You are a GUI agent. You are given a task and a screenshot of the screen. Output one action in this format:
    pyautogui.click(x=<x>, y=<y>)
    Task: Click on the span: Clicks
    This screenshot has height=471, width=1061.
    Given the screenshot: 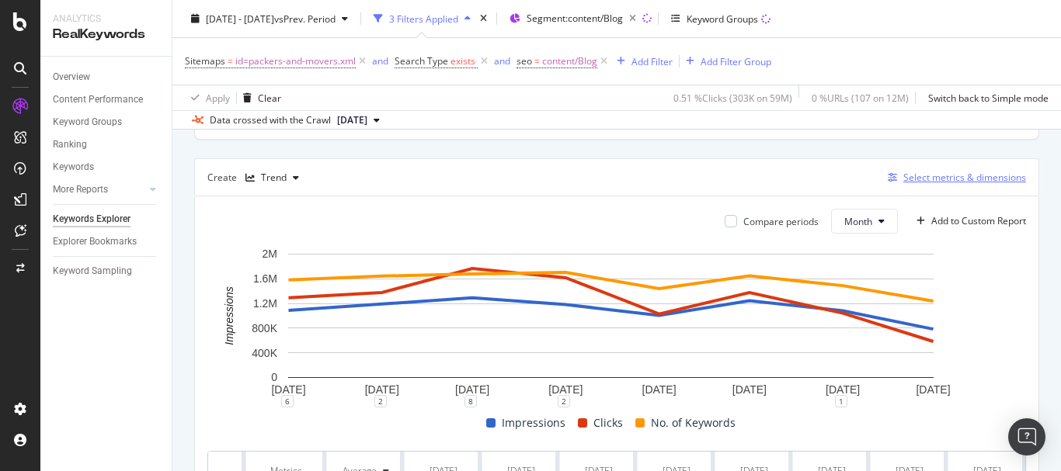 What is the action you would take?
    pyautogui.click(x=608, y=423)
    